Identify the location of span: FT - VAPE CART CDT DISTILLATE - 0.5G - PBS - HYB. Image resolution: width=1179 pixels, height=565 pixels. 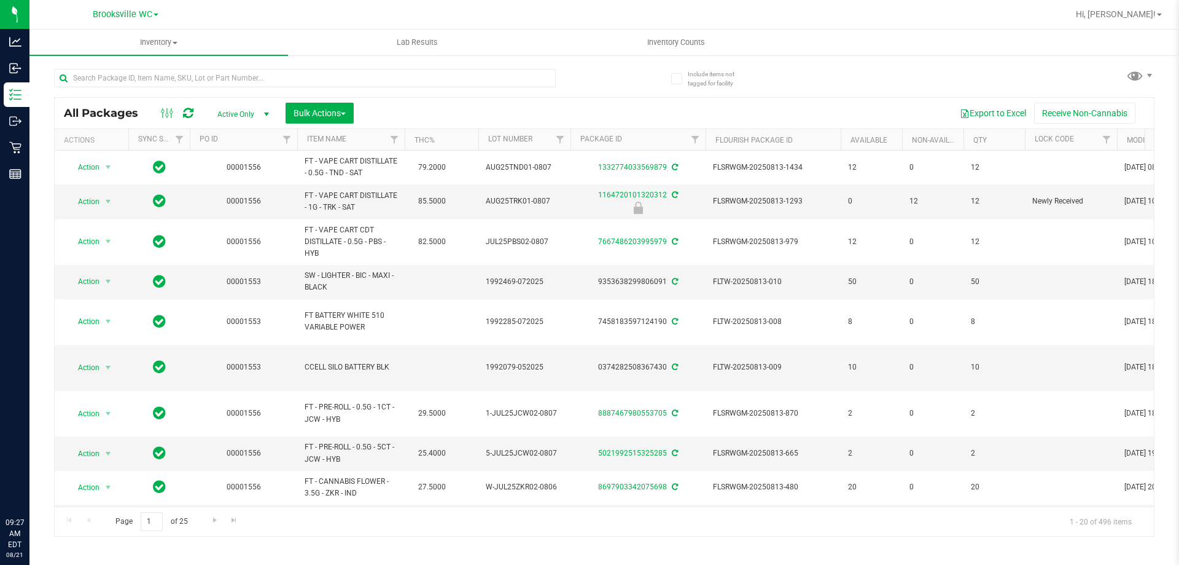
(351, 242).